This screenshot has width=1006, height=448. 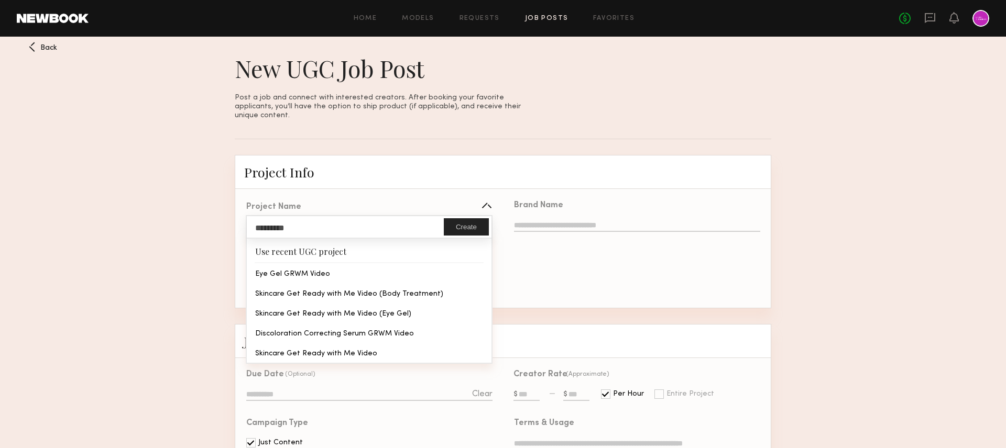 I want to click on div: Entire Project, so click(x=690, y=395).